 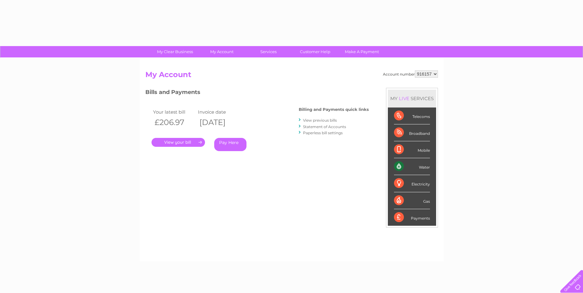 I want to click on a: View previous bills, so click(x=320, y=120).